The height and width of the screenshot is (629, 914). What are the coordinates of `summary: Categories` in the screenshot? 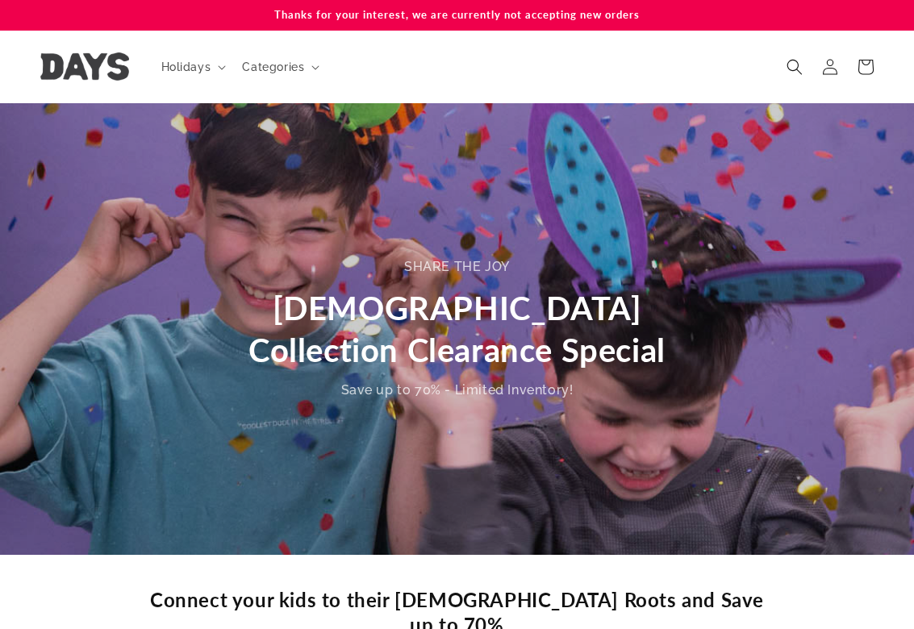 It's located at (279, 67).